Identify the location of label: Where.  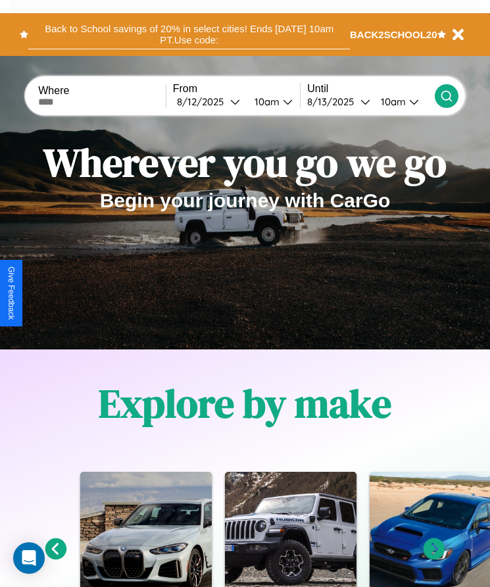
(102, 91).